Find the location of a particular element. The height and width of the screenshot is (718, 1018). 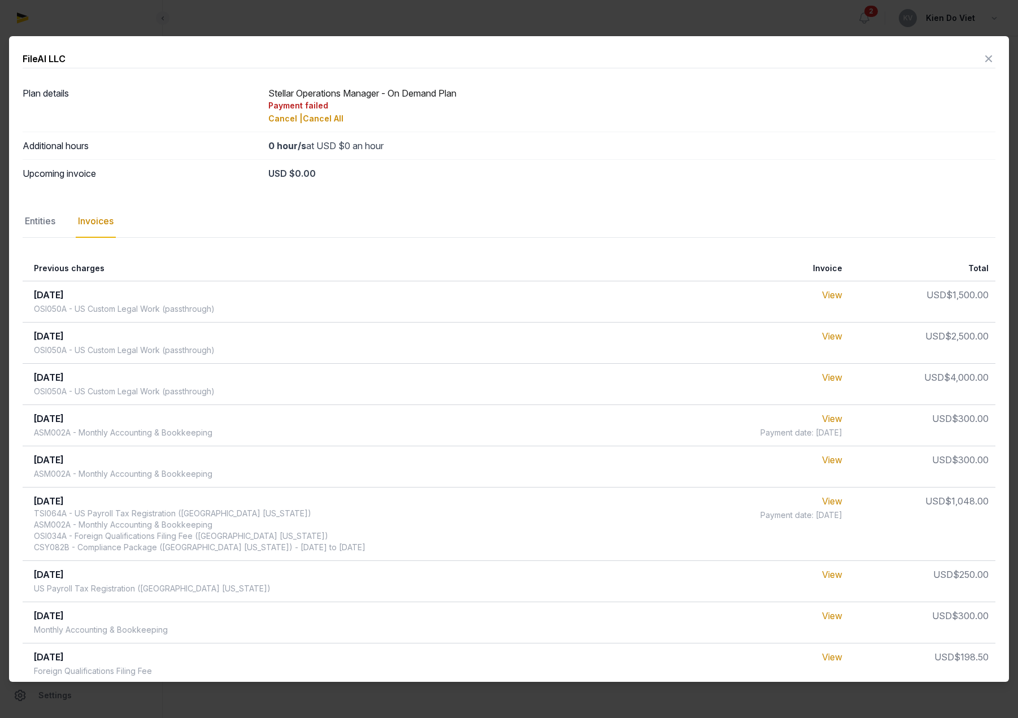

div: Foreign Qualifications Filing Fee is located at coordinates (93, 671).